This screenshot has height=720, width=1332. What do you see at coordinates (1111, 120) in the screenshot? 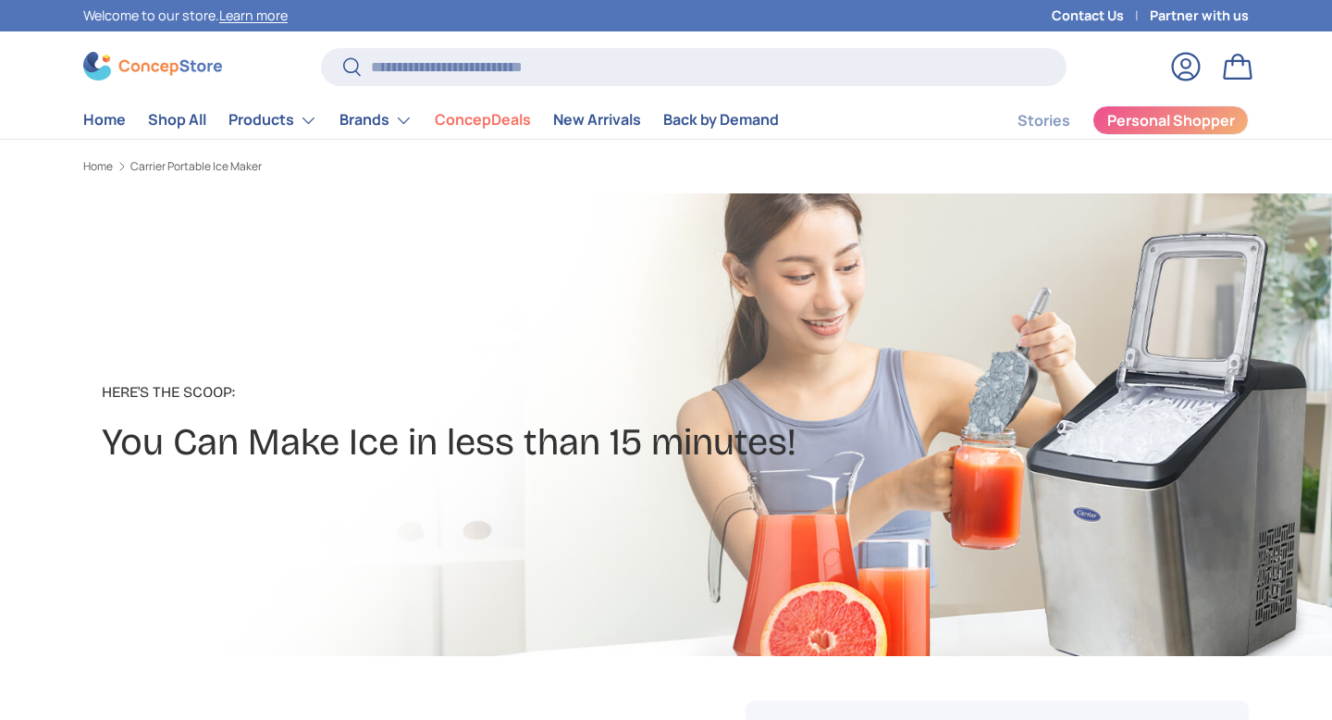
I see `nav: Secondary` at bounding box center [1111, 120].